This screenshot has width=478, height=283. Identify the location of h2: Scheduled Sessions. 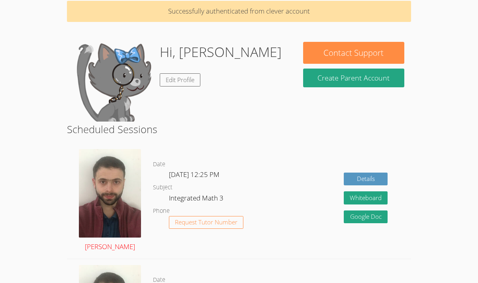
(239, 129).